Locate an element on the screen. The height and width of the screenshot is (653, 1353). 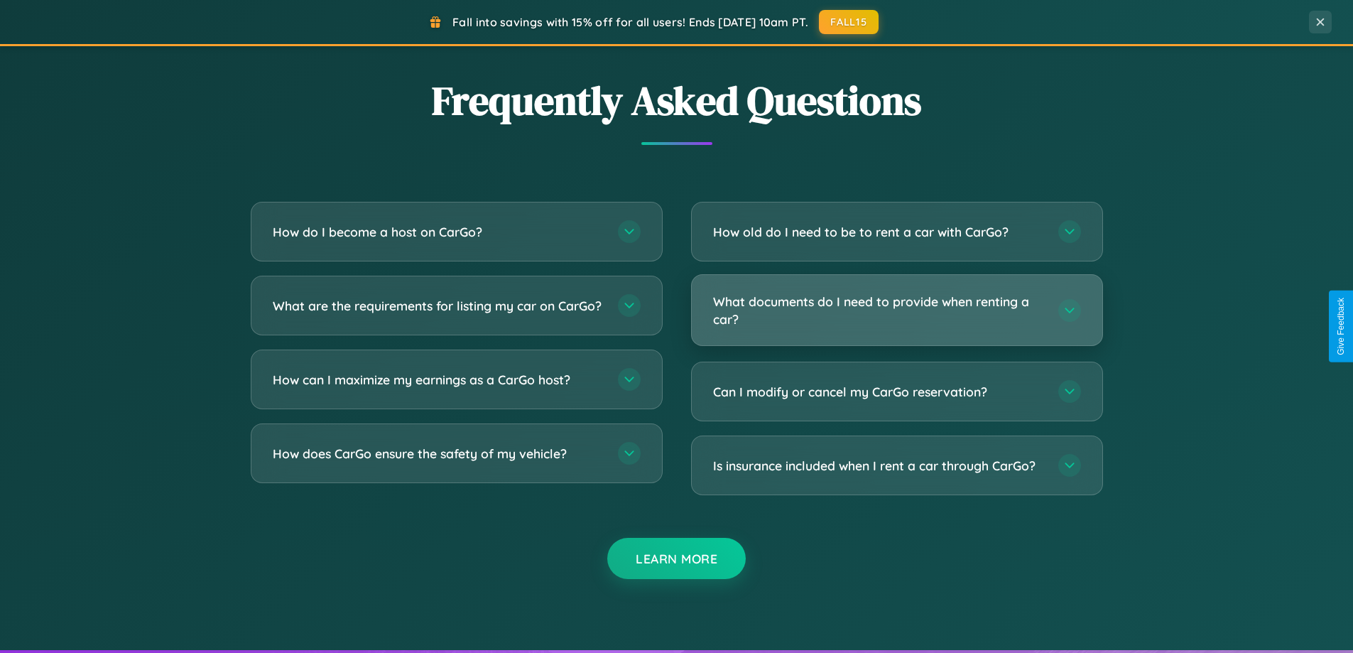
h3: What are the requirements for listing my car on CarGo? is located at coordinates (438, 305).